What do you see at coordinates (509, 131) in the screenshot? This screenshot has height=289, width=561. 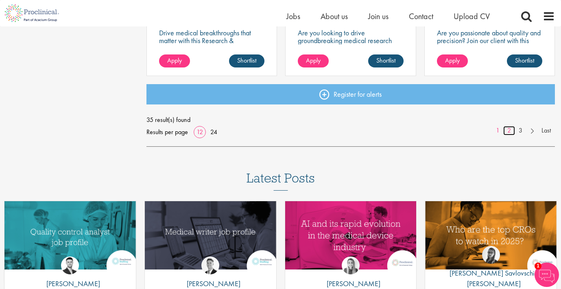 I see `a: 2` at bounding box center [509, 131].